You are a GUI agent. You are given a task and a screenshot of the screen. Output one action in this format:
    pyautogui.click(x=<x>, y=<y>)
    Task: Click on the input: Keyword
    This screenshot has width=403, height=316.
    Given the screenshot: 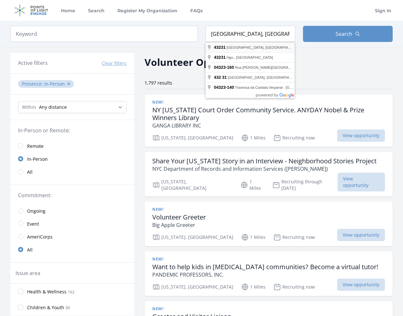 What is the action you would take?
    pyautogui.click(x=104, y=34)
    